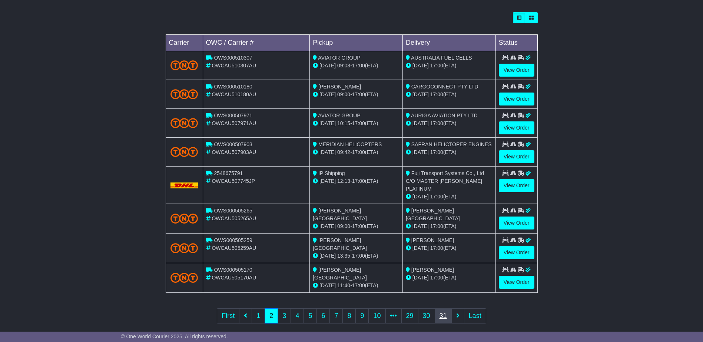 The height and width of the screenshot is (342, 703). I want to click on span: © One World Courier 2025. All rights reserved., so click(174, 337).